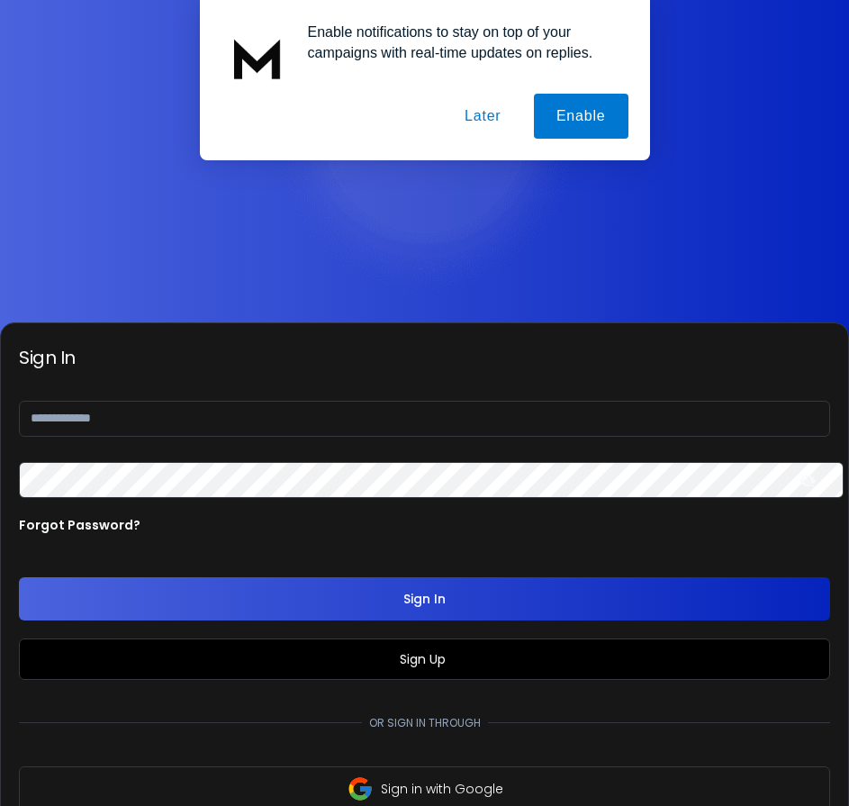  I want to click on button: Enable, so click(581, 116).